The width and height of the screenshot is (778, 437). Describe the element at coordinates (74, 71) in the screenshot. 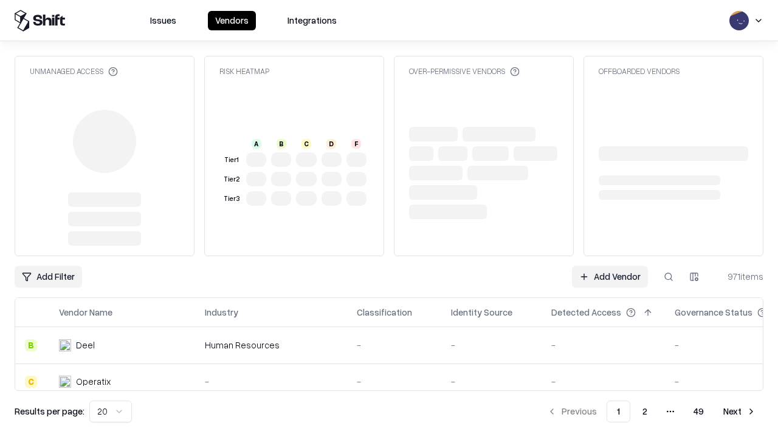

I see `div: Unmanaged Access` at that location.